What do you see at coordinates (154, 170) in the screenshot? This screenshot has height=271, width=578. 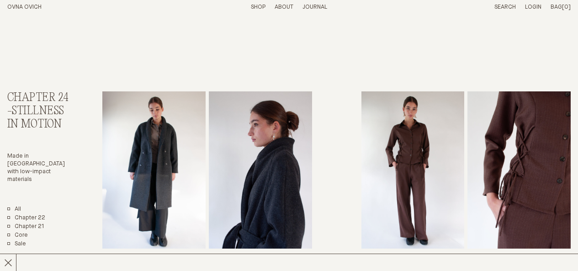 I see `img: Haven Coat` at bounding box center [154, 170].